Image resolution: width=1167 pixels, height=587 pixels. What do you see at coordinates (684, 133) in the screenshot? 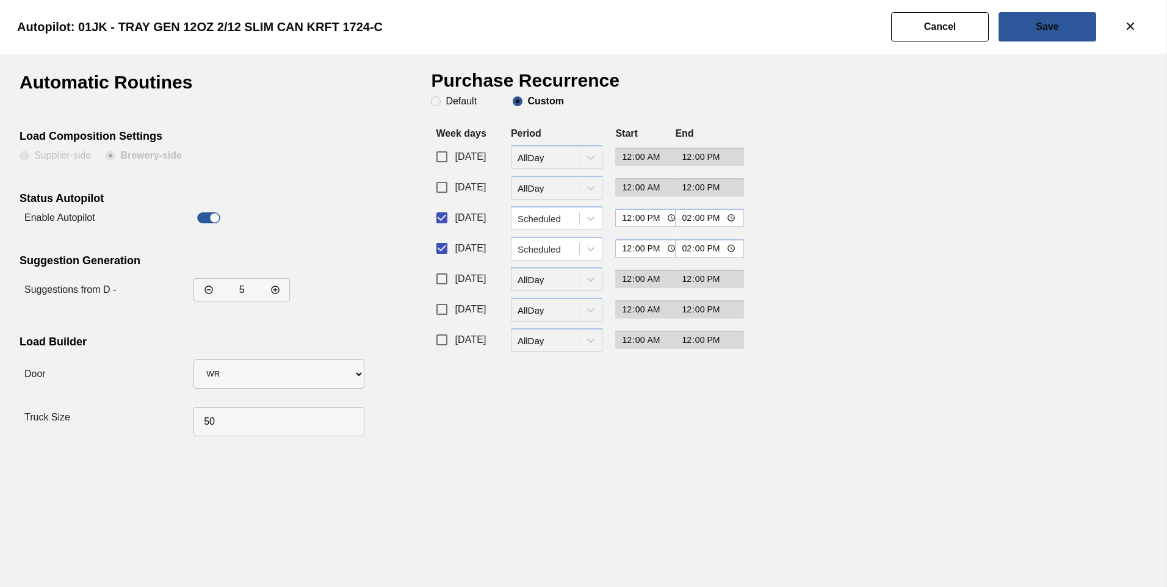
I see `label: End` at bounding box center [684, 133].